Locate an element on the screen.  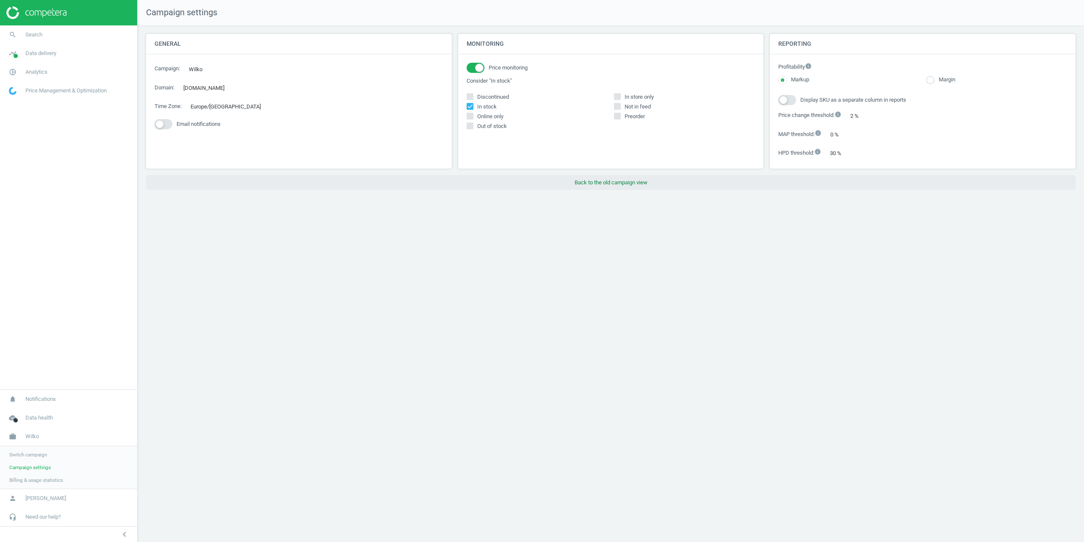
span: Price Management & Optimization is located at coordinates (66, 91).